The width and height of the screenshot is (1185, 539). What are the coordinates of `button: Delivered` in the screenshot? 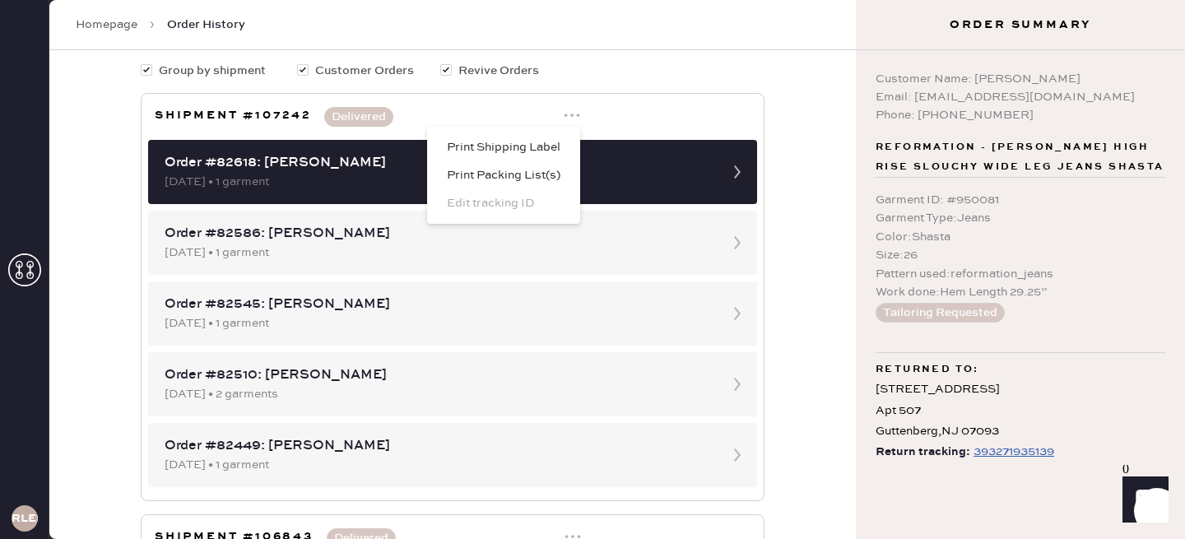 It's located at (359, 117).